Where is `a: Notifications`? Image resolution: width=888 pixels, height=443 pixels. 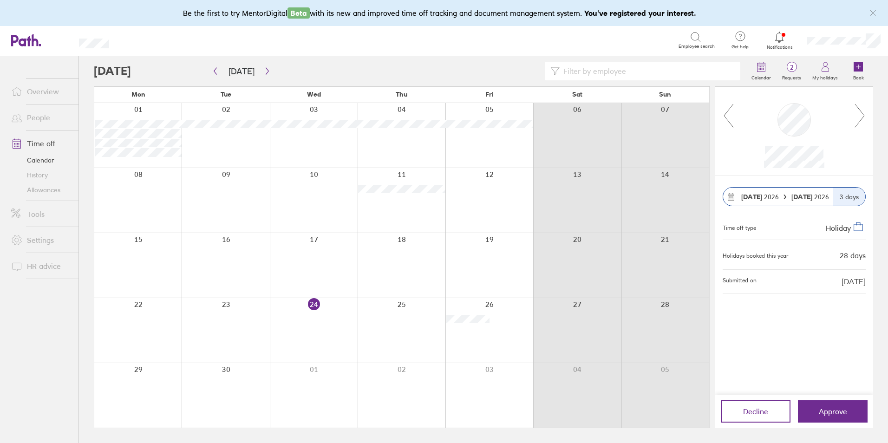 a: Notifications is located at coordinates (779, 40).